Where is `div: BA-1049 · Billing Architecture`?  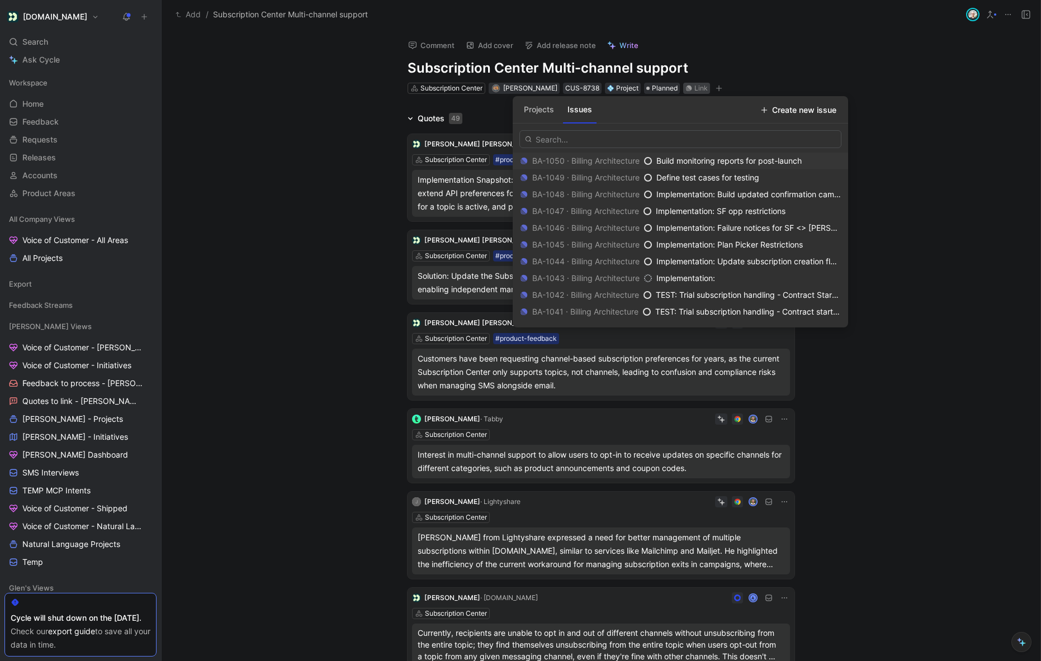
div: BA-1049 · Billing Architecture is located at coordinates (586, 178).